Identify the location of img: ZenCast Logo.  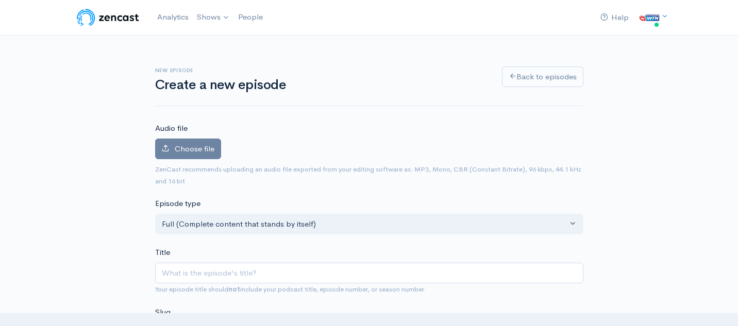
(108, 18).